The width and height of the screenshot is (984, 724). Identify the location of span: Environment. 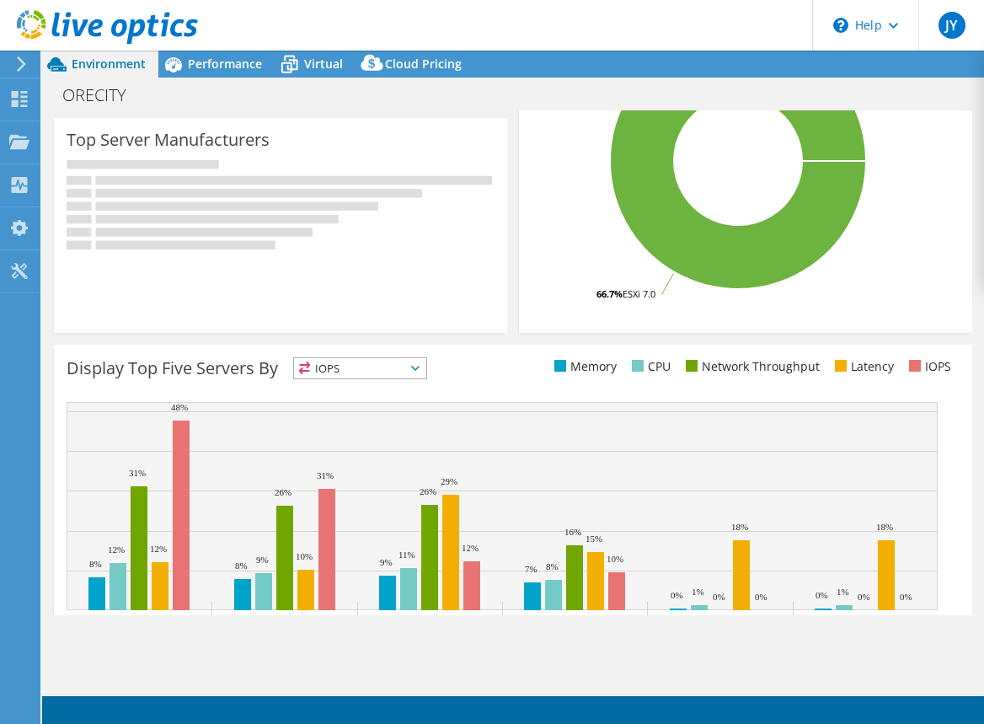
(109, 63).